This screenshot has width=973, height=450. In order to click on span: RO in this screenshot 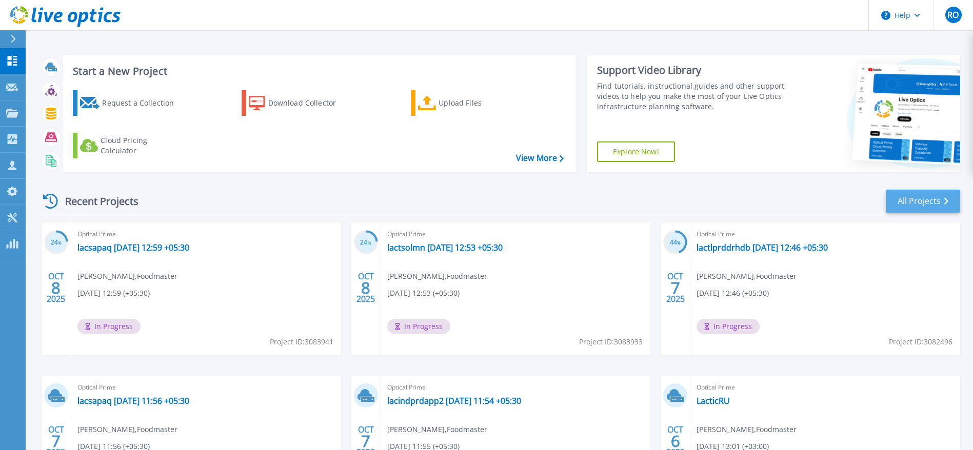, I will do `click(953, 15)`.